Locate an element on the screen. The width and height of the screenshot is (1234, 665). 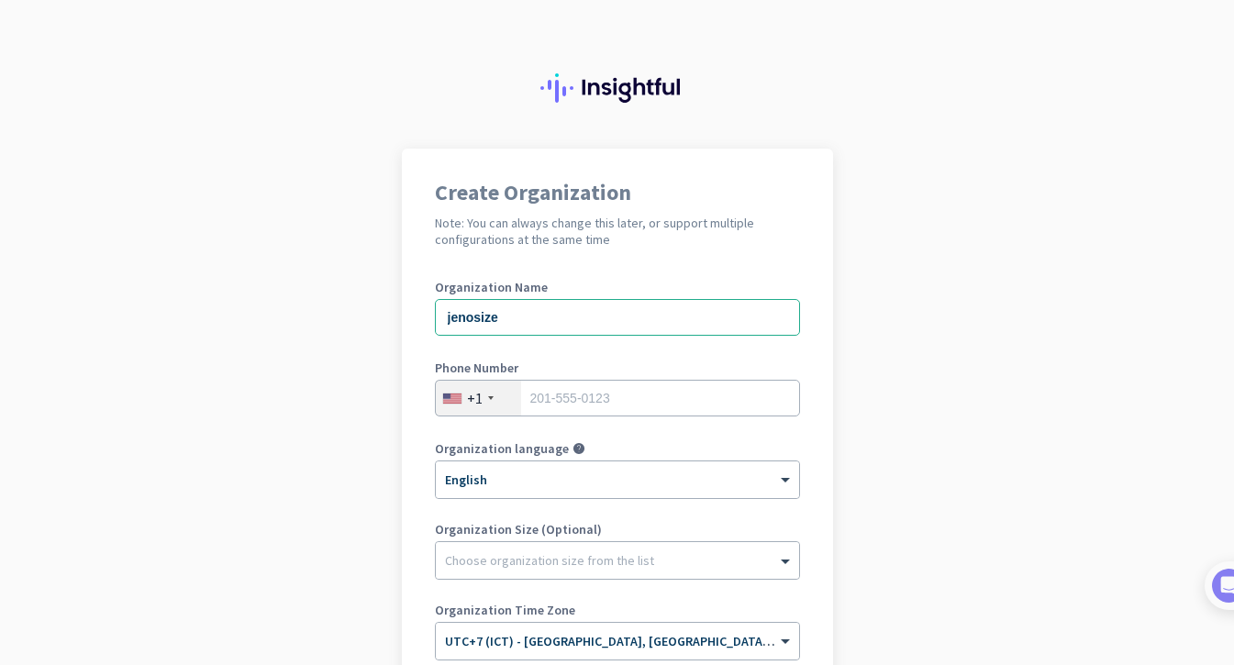
h2: Note: You can always change this later, or support multiple configurations at the same time is located at coordinates (618, 231).